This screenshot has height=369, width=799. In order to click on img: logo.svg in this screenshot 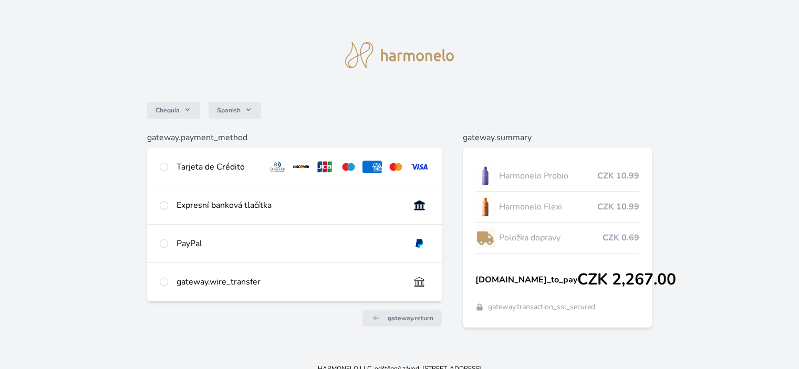, I will do `click(400, 55)`.